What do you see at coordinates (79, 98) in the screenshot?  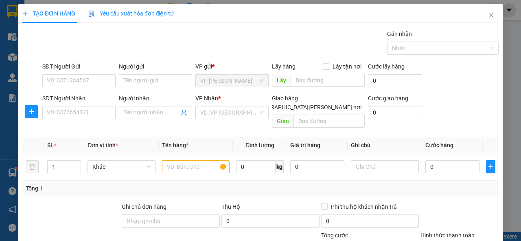 I see `div: SĐT Người Nhận` at bounding box center [79, 98].